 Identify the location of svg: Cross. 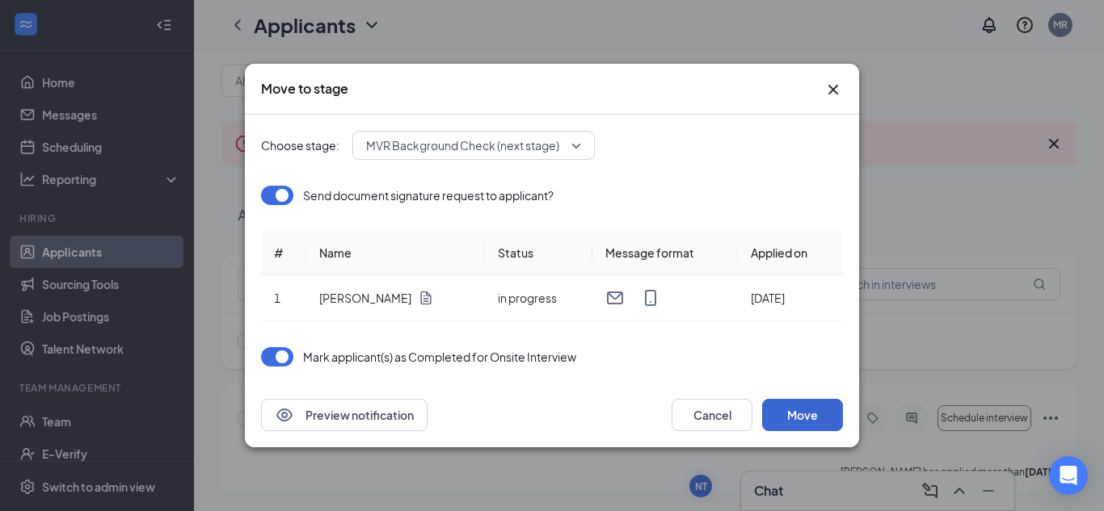
(833, 90).